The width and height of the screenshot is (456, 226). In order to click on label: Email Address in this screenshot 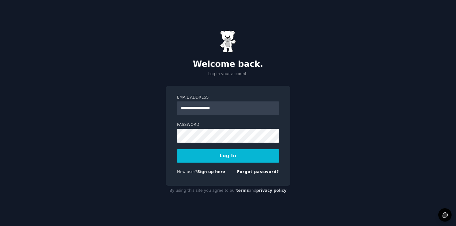, I will do `click(228, 98)`.